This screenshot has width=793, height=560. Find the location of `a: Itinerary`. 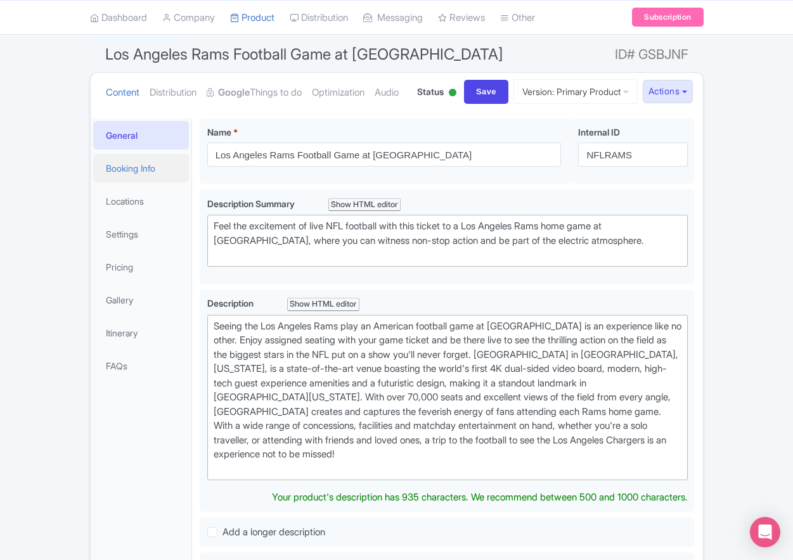

a: Itinerary is located at coordinates (141, 333).